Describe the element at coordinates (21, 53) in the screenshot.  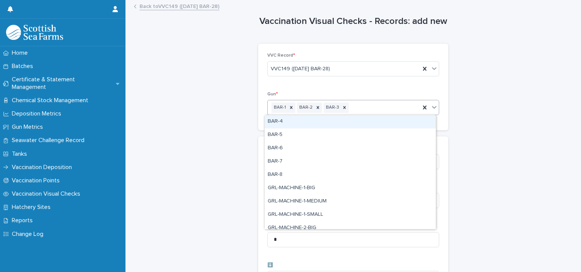
I see `p: Home` at that location.